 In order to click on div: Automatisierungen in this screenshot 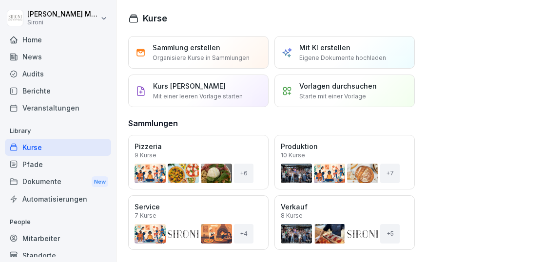, I will do `click(58, 199)`.